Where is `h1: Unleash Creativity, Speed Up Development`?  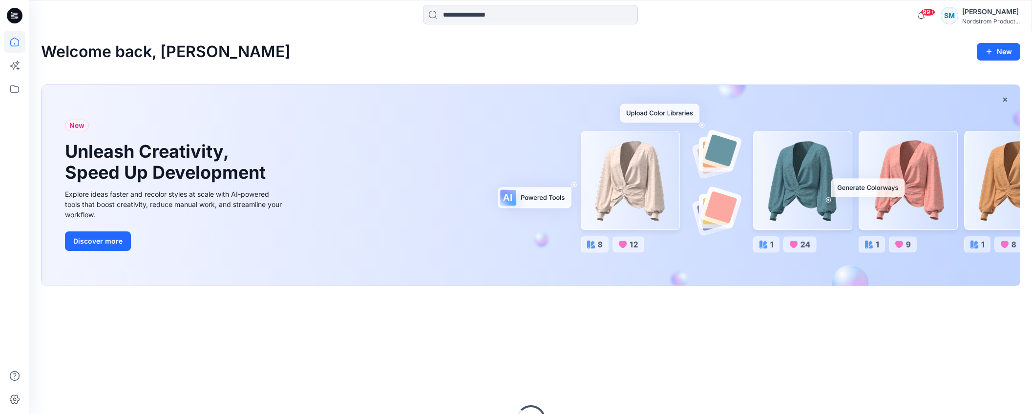
h1: Unleash Creativity, Speed Up Development is located at coordinates (168, 162).